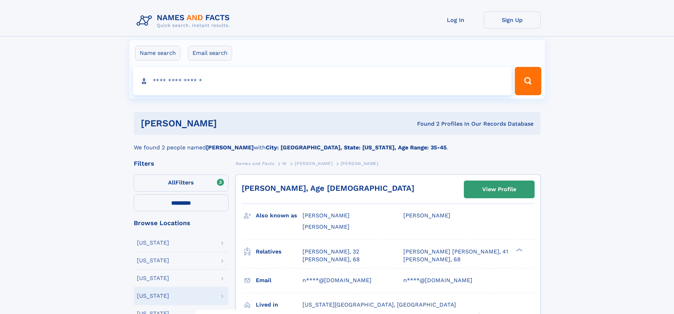 This screenshot has height=314, width=674. I want to click on div: View Profile, so click(499, 189).